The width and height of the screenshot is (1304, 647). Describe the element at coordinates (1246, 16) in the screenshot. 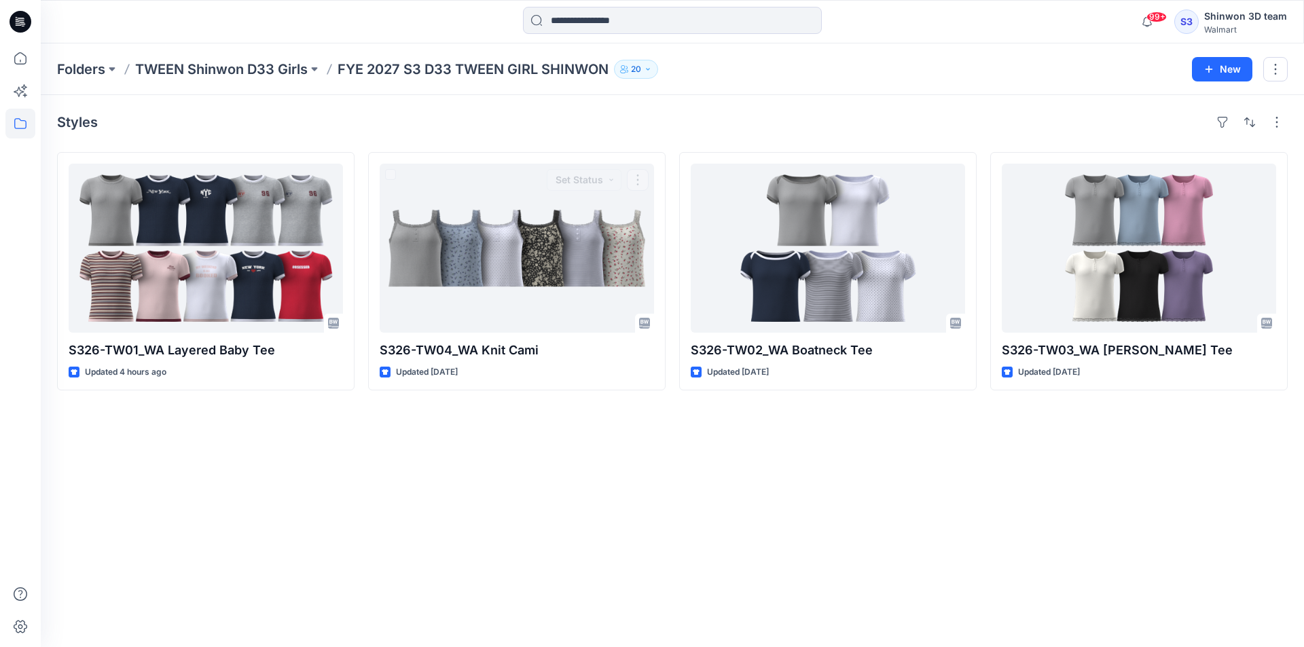

I see `div: Shinwon 3D team` at that location.